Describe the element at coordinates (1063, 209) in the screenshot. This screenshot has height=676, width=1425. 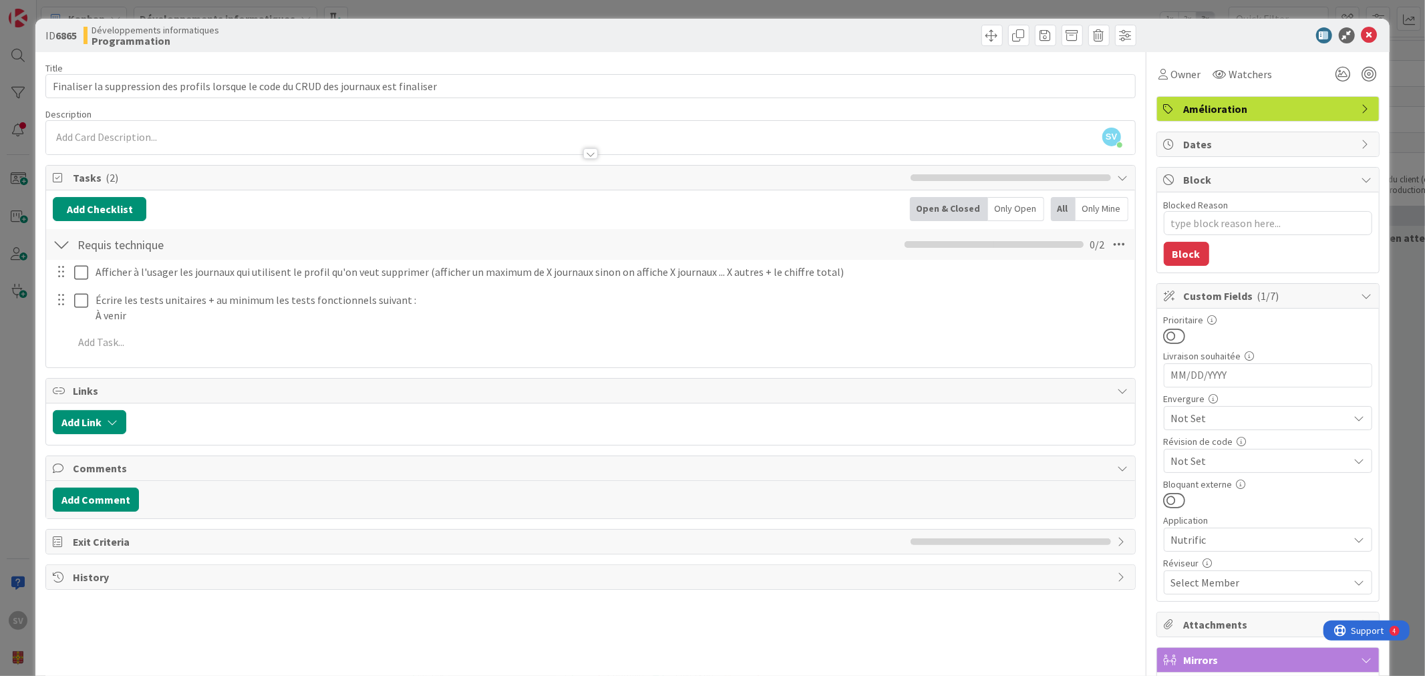
I see `div: All` at that location.